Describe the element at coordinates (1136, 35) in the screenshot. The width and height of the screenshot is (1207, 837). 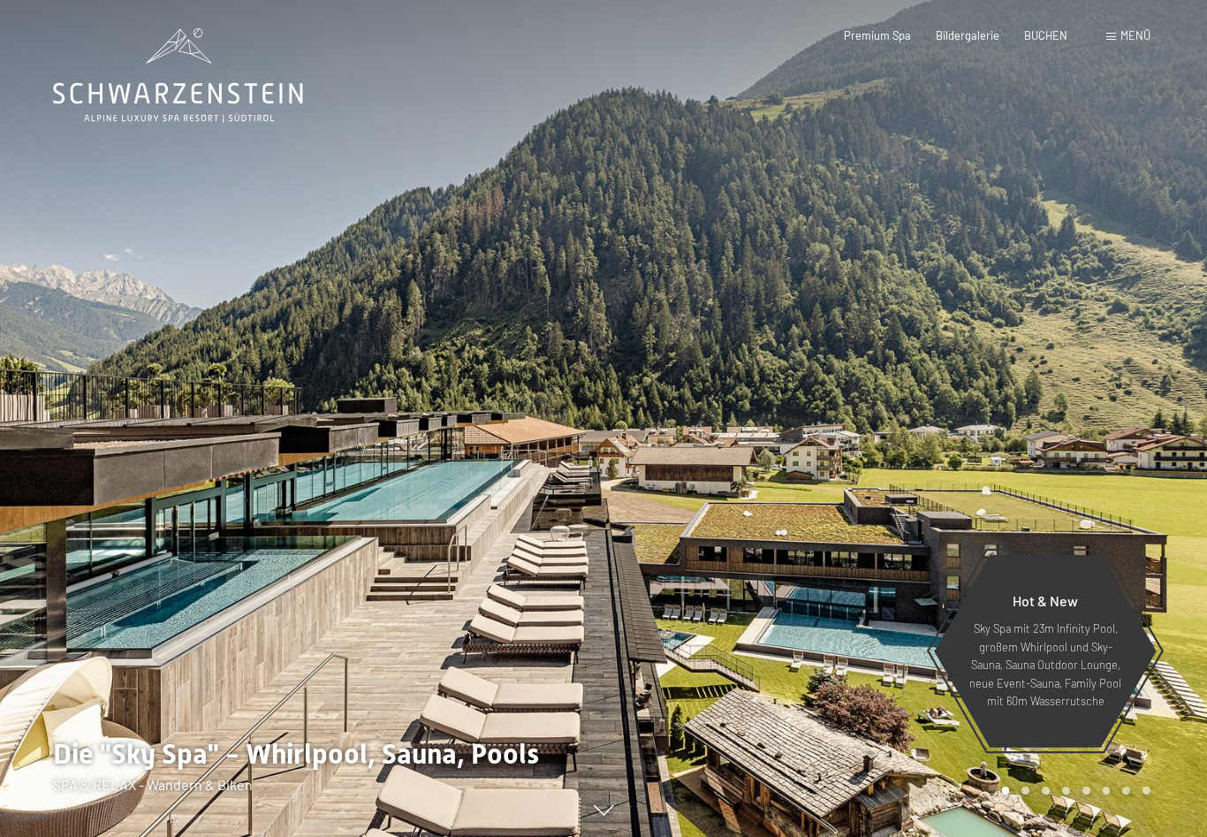
I see `span: Menü` at that location.